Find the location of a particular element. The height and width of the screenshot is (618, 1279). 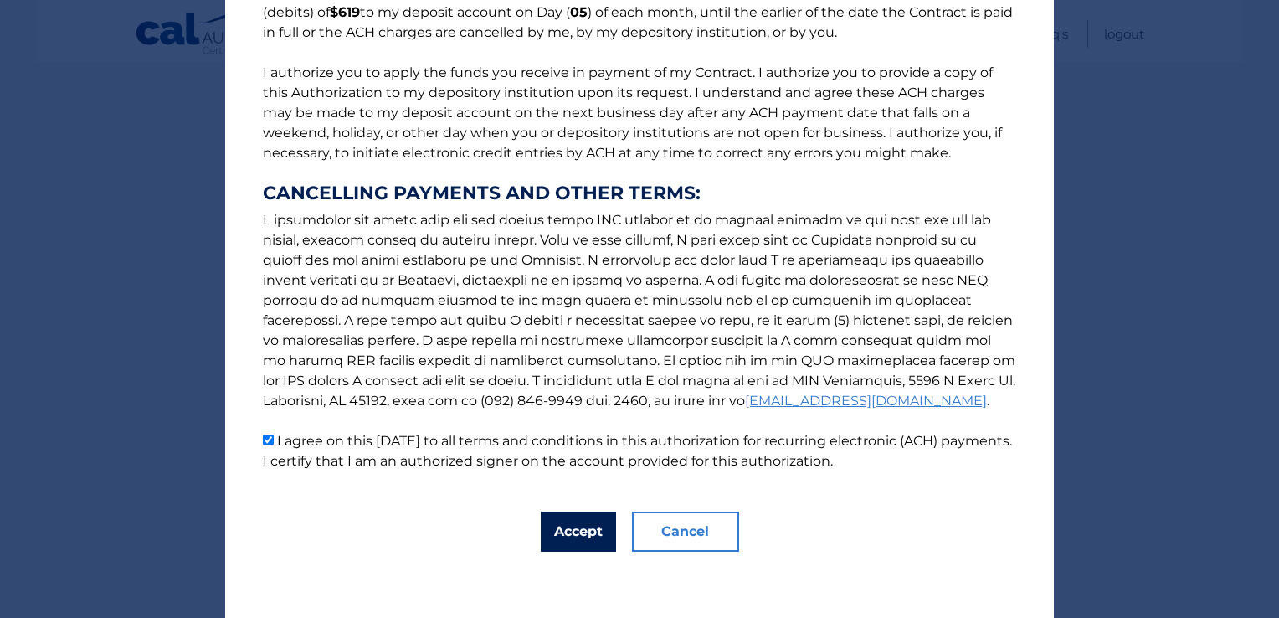

b: 05 is located at coordinates (579, 12).